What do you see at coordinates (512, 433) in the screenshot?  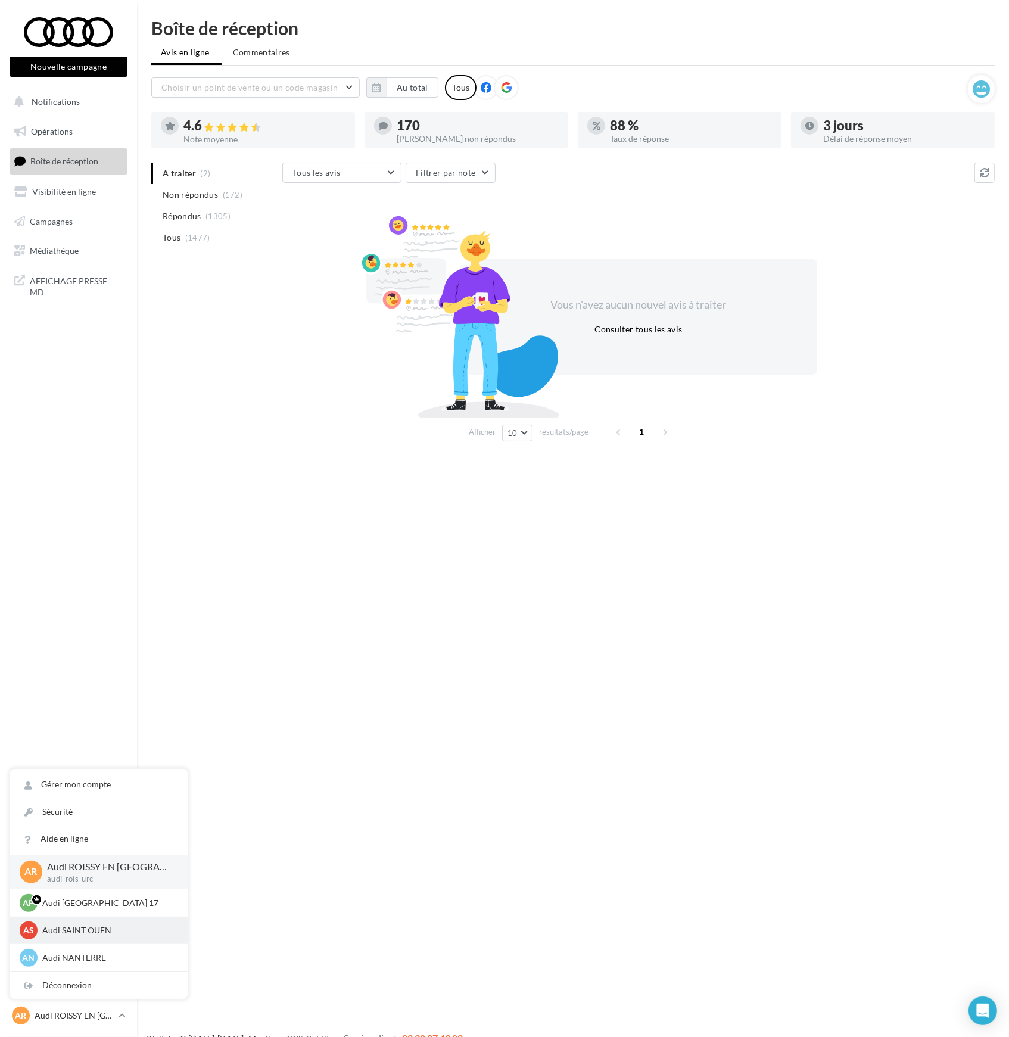 I see `span: 10` at bounding box center [512, 433].